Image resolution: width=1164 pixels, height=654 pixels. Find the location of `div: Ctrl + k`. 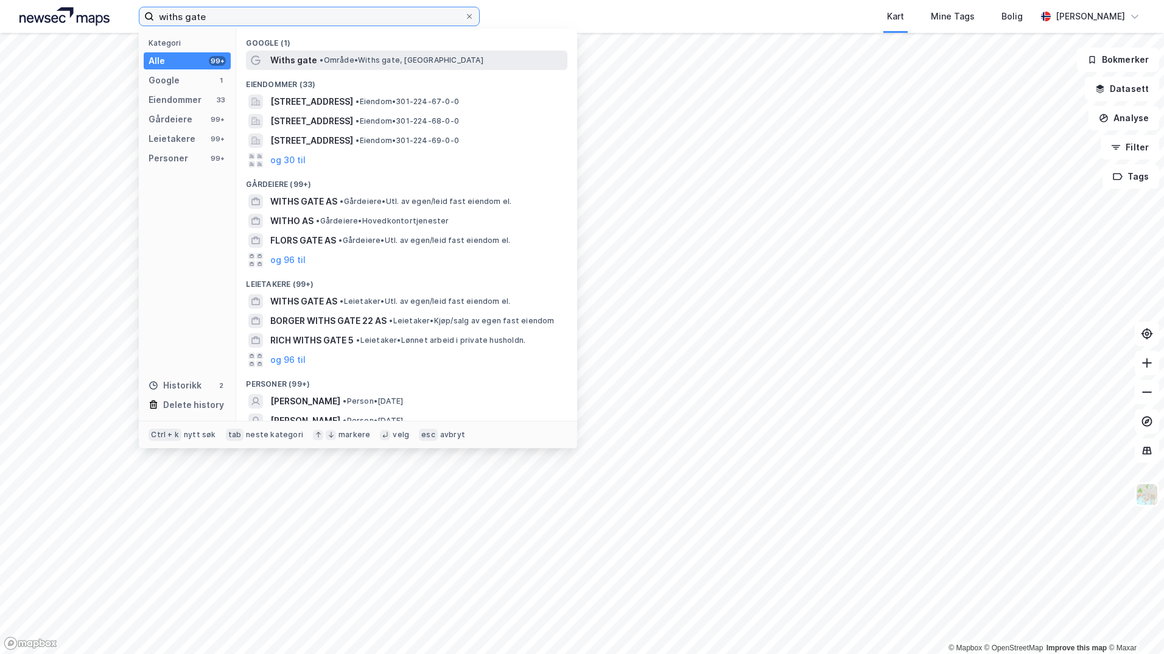

div: Ctrl + k is located at coordinates (165, 435).